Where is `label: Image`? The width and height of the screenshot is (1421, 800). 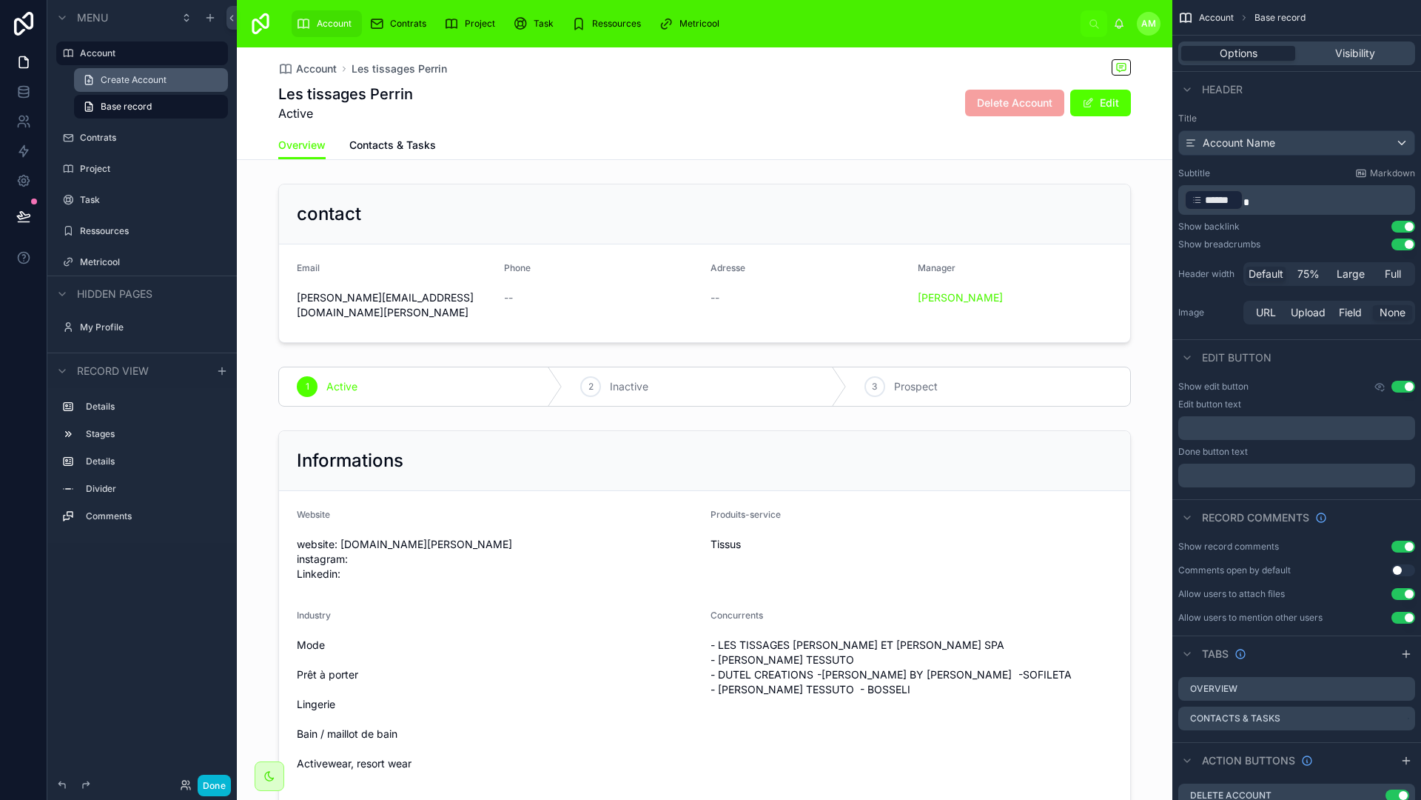 label: Image is located at coordinates (1208, 312).